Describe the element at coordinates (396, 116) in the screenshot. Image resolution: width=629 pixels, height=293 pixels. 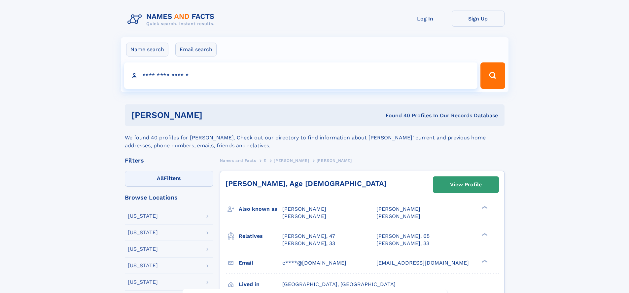
I see `div: Found 40 Profiles In Our Records Database` at that location.